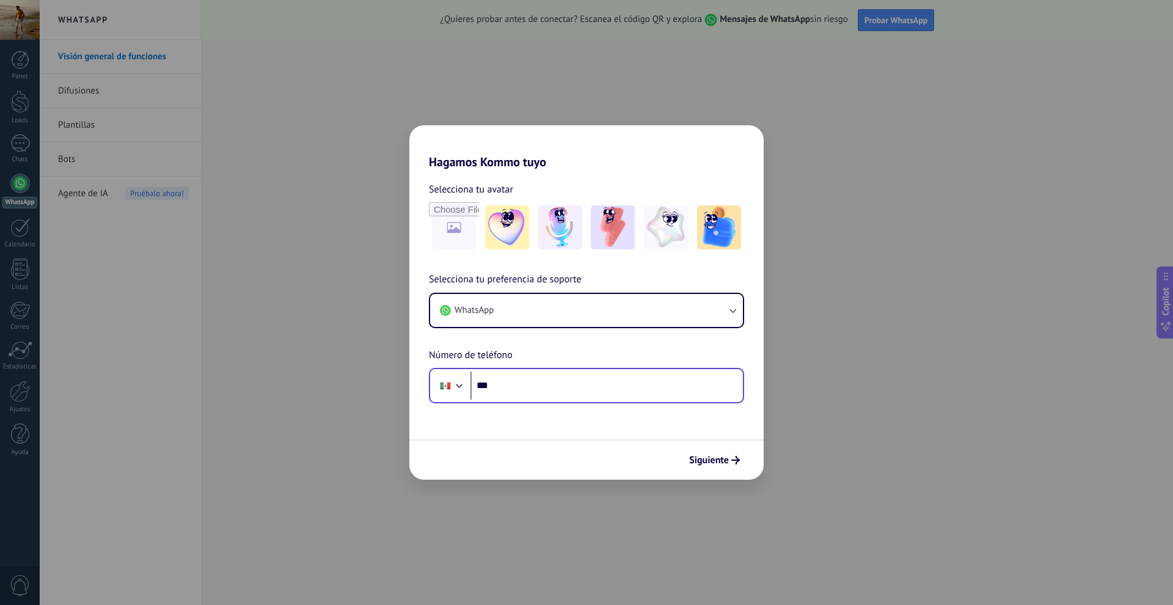 The height and width of the screenshot is (605, 1173). What do you see at coordinates (560, 227) in the screenshot?
I see `img: -2.jpeg` at bounding box center [560, 227].